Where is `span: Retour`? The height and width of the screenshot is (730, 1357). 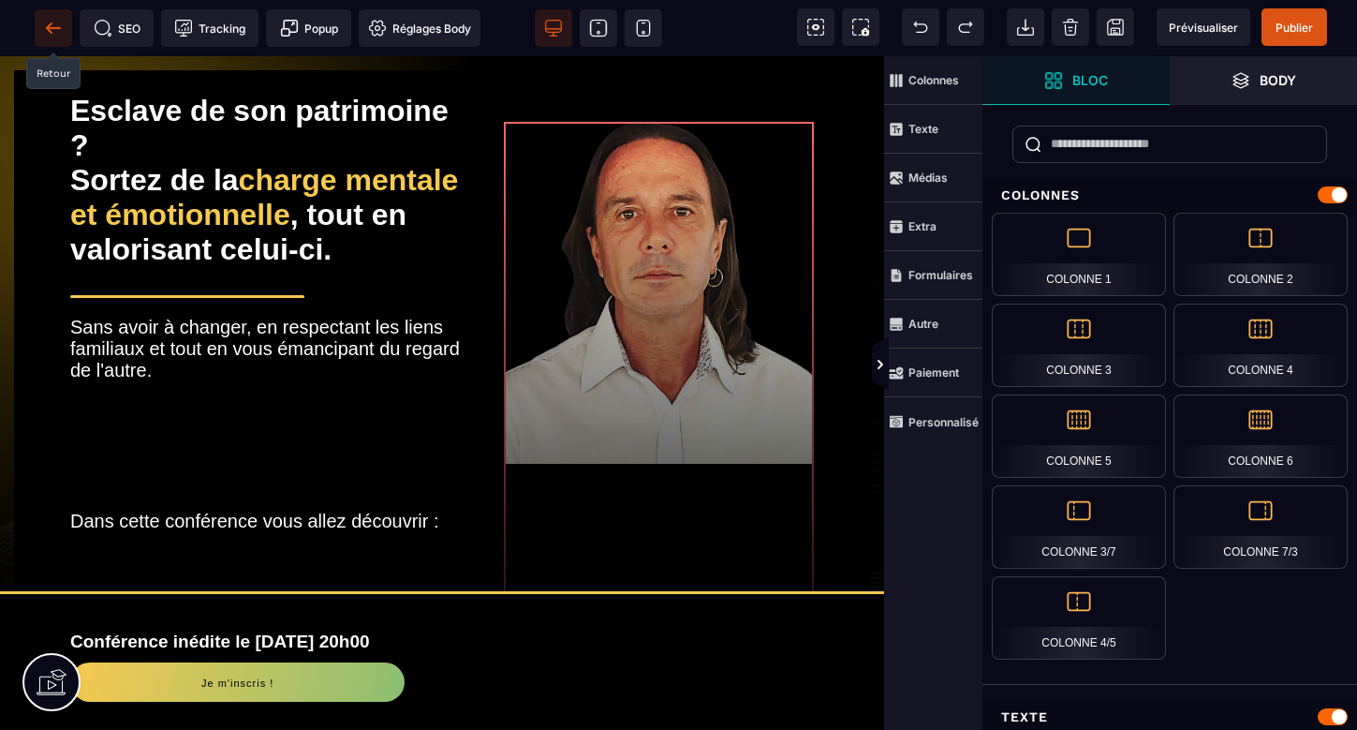 span: Retour is located at coordinates (53, 28).